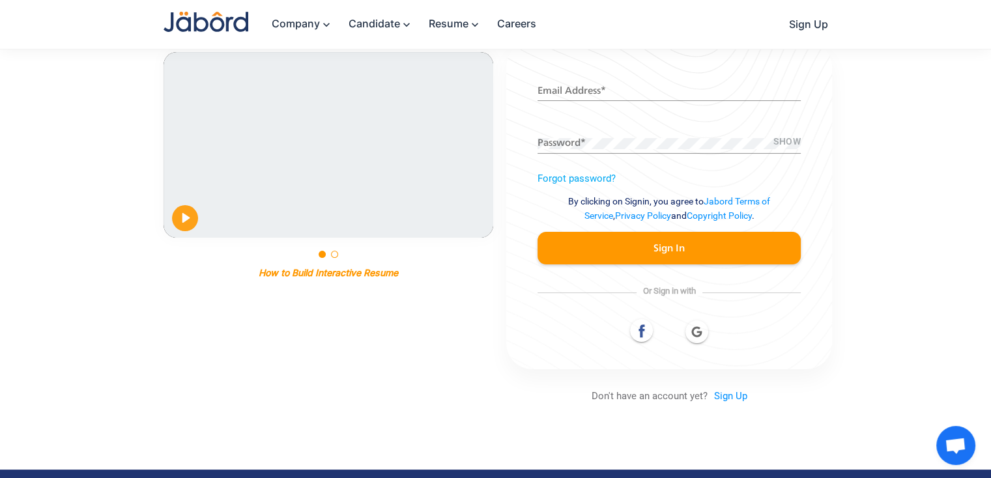 This screenshot has height=478, width=991. What do you see at coordinates (669, 208) in the screenshot?
I see `p: By clicking on Signin, you agree to , and .` at bounding box center [669, 208].